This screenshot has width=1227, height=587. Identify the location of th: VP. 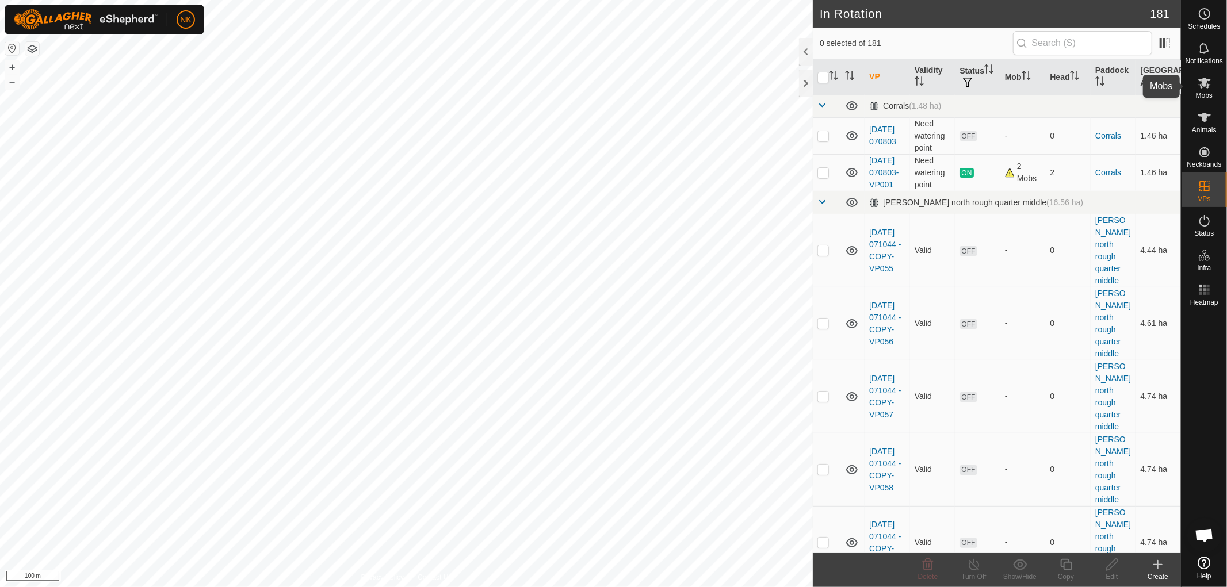
(887, 77).